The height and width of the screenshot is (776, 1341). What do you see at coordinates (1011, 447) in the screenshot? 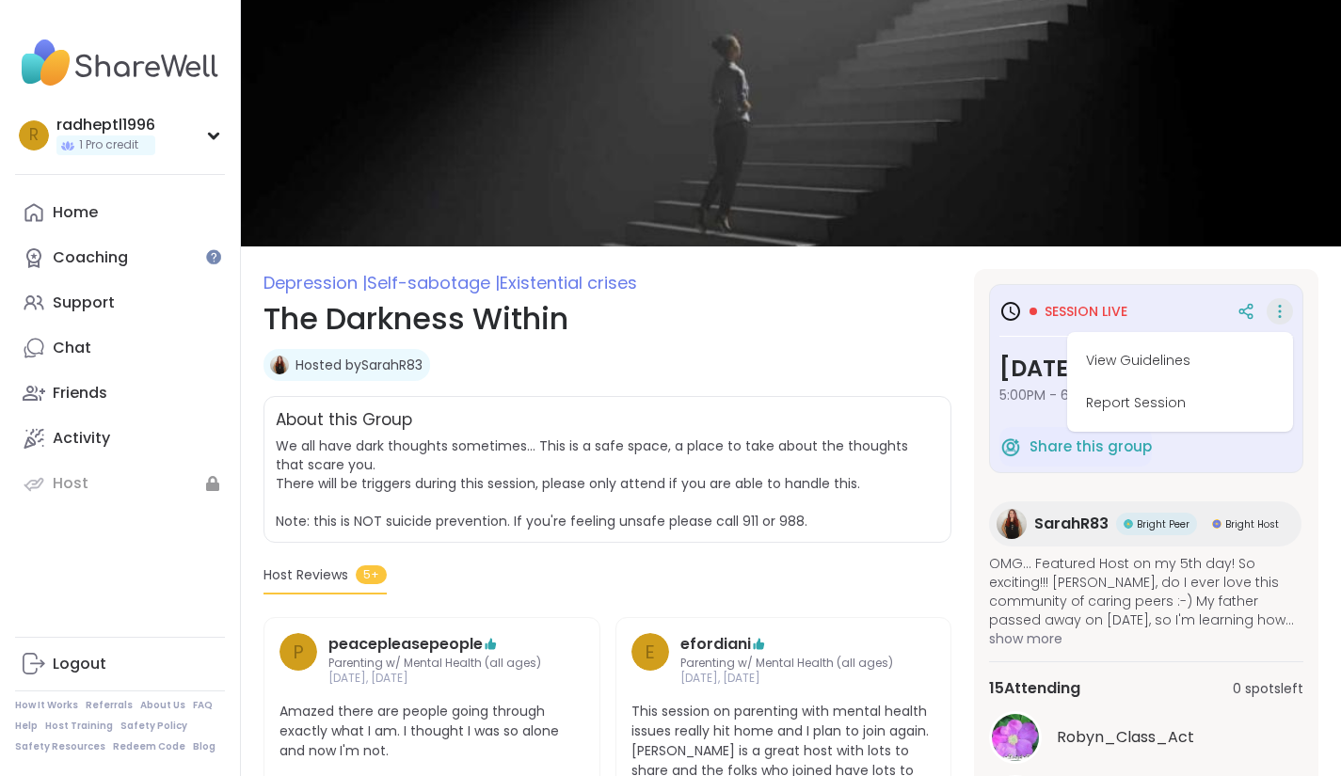
I see `img: ShareWell Logomark` at bounding box center [1011, 447].